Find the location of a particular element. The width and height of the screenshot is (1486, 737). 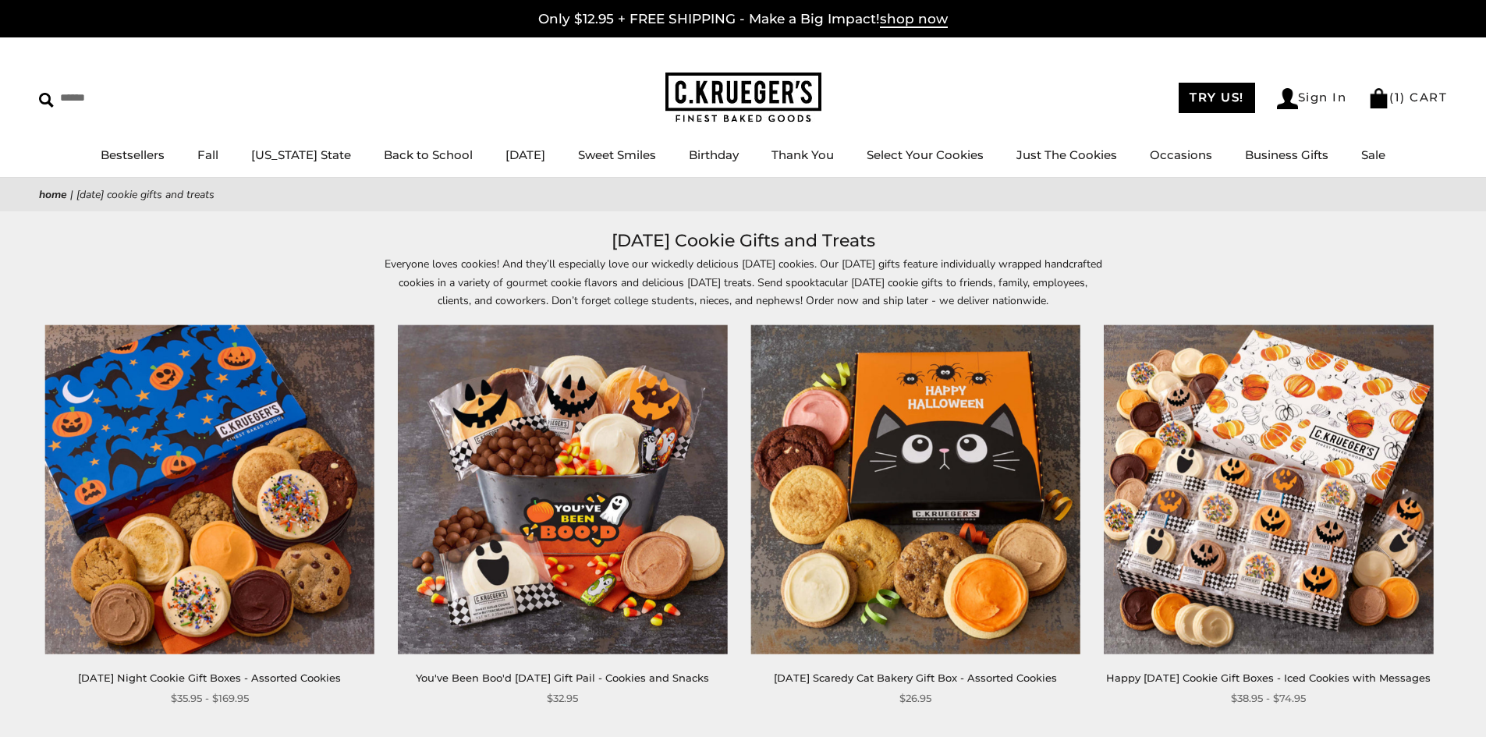

a: Select Your Cookies is located at coordinates (925, 154).